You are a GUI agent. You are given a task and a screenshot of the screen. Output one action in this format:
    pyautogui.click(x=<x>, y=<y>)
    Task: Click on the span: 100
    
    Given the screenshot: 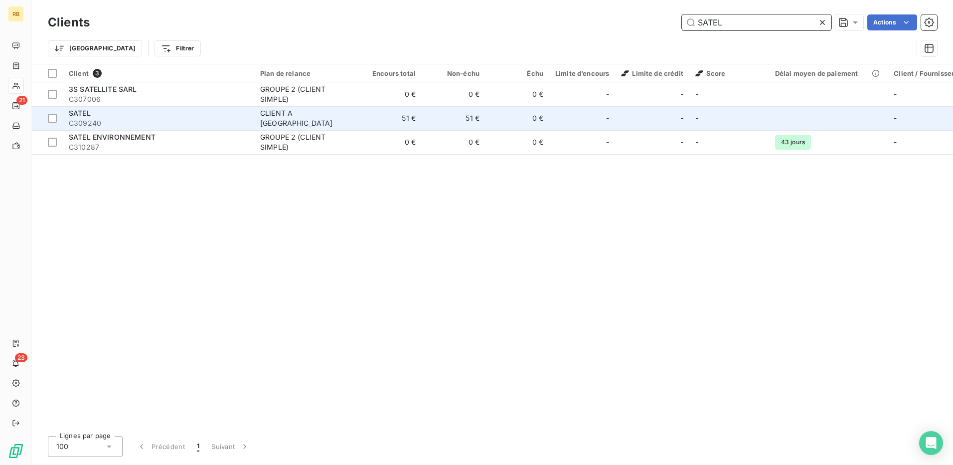 What is the action you would take?
    pyautogui.click(x=62, y=446)
    